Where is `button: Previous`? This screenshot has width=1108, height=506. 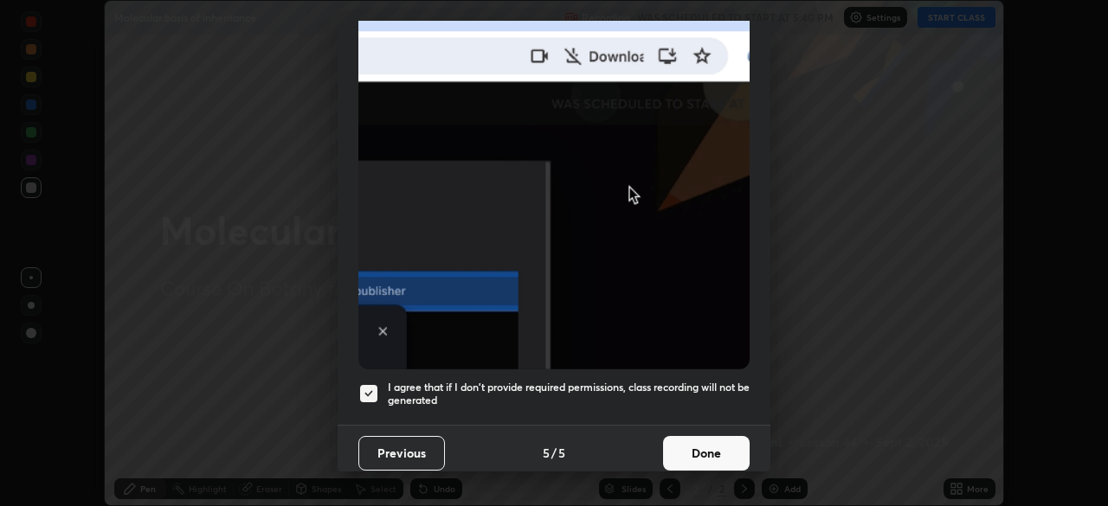
button: Previous is located at coordinates (402, 454).